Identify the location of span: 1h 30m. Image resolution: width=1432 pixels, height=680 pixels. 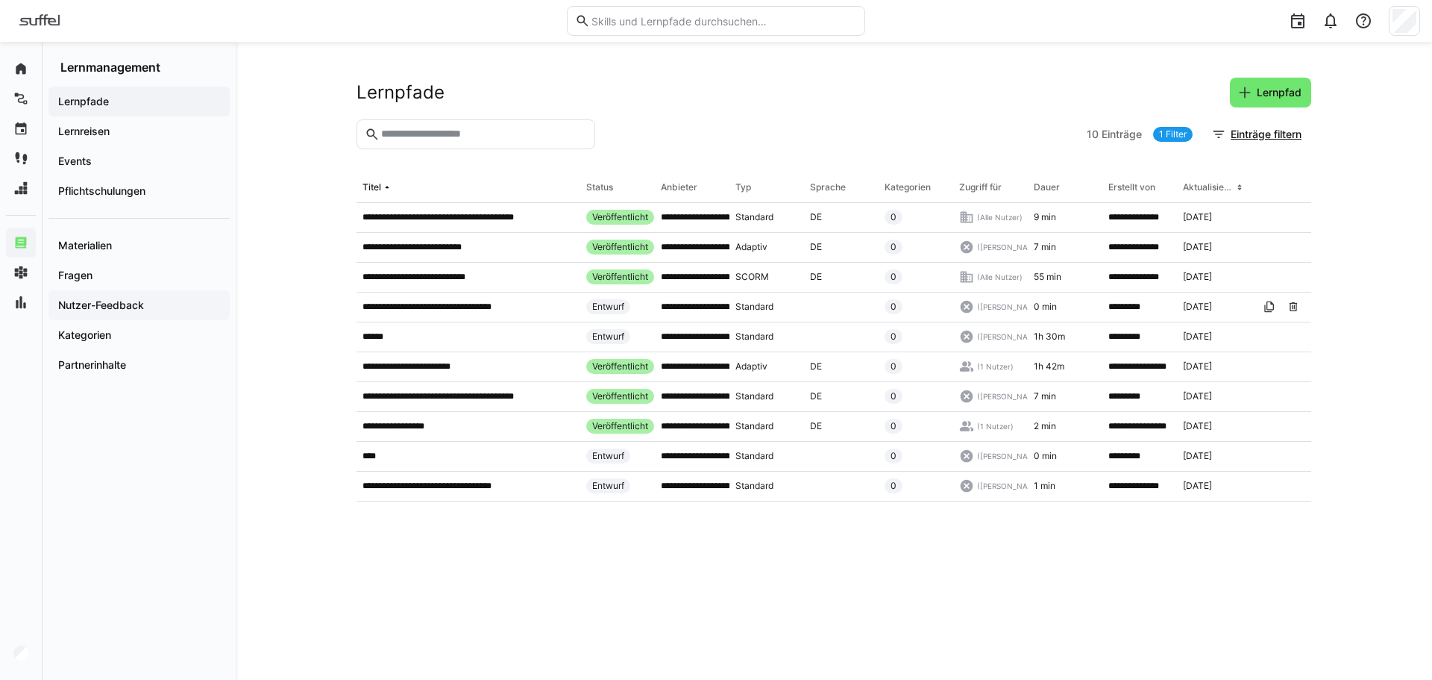
(1050, 336).